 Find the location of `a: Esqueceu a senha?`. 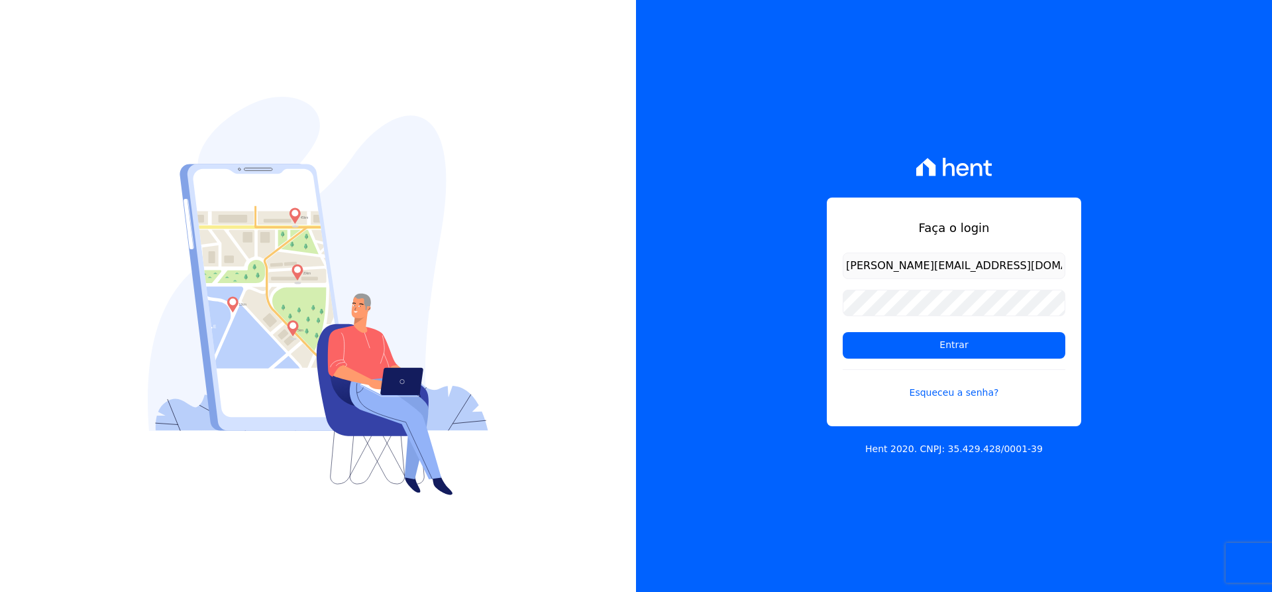

a: Esqueceu a senha? is located at coordinates (954, 384).